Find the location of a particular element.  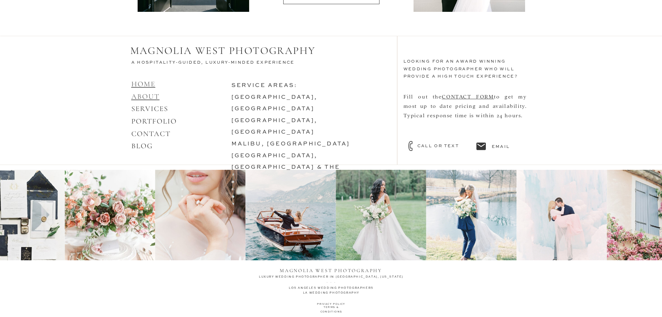

a: CONTACT is located at coordinates (151, 133).